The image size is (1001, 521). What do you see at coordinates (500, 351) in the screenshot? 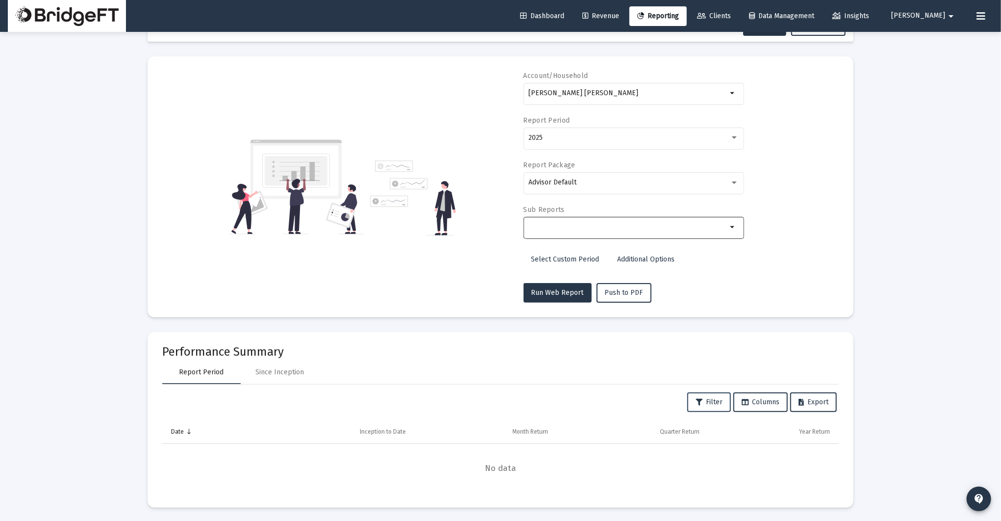
I see `mat-card-title: Performance Summary` at bounding box center [500, 351].